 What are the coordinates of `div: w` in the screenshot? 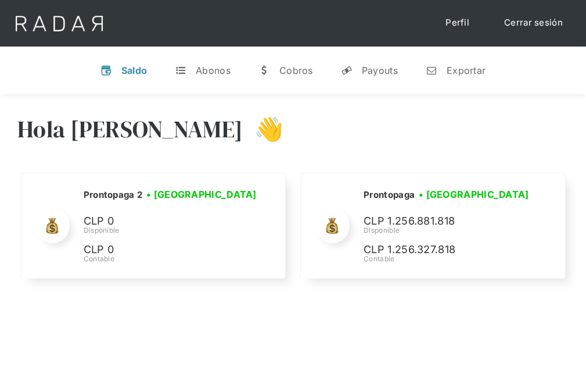 It's located at (264, 70).